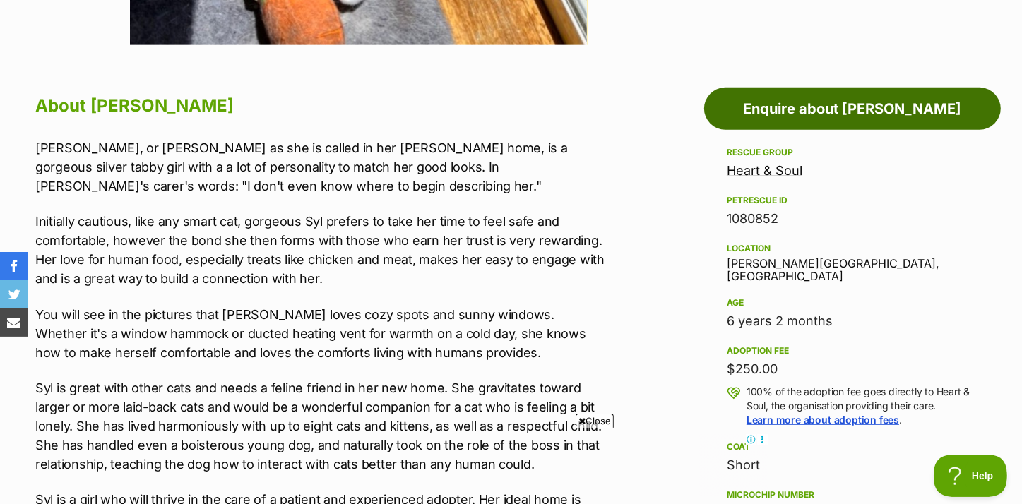 This screenshot has width=1022, height=504. What do you see at coordinates (852, 303) in the screenshot?
I see `div: Age` at bounding box center [852, 303].